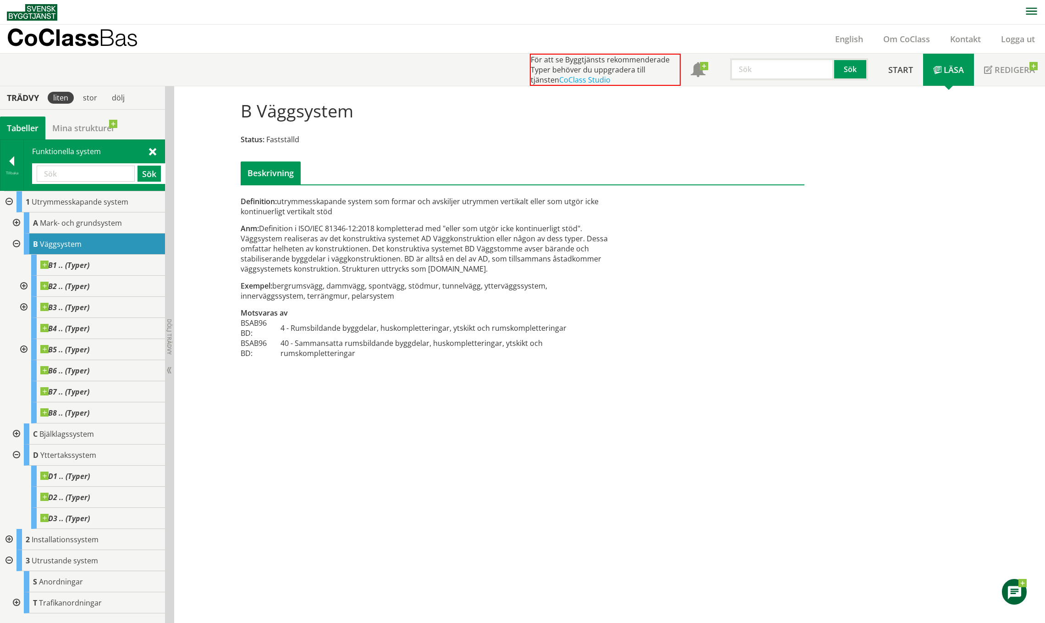 The width and height of the screenshot is (1045, 623). I want to click on div: Definition i ISO/IEC 81346-12:2018 kompletterad med "eller som utgör icke kontinuerligt stöd". Vä..., so click(426, 248).